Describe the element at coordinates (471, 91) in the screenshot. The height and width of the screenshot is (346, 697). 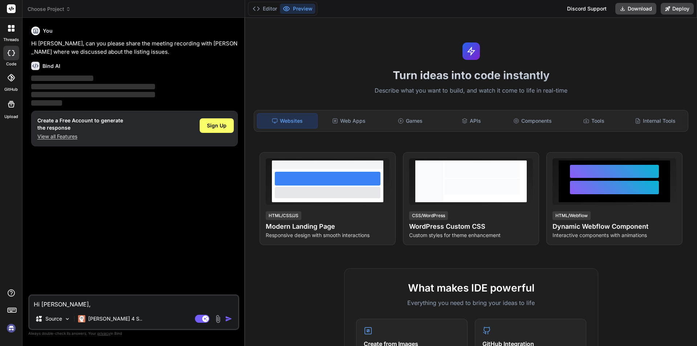
I see `p: Describe what you want to build, and watch it come to life in real-time` at that location.